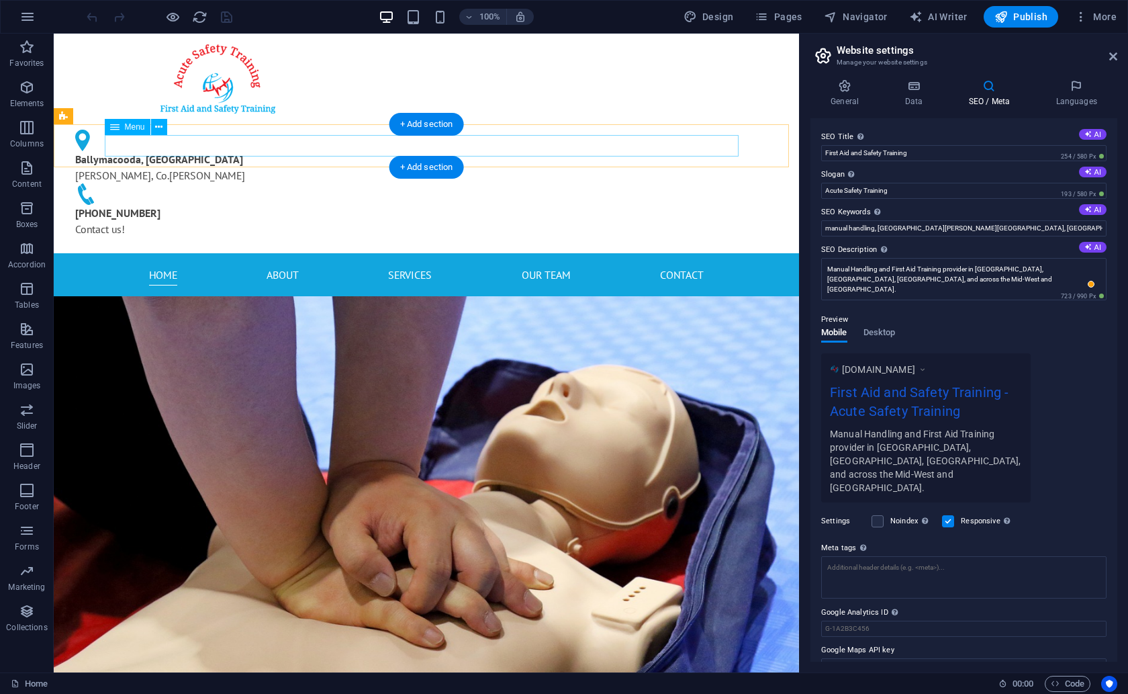 This screenshot has width=1128, height=694. I want to click on img: acutesaf22-Ewshyjk3yIXDwhtEgDob7Q.png, so click(834, 369).